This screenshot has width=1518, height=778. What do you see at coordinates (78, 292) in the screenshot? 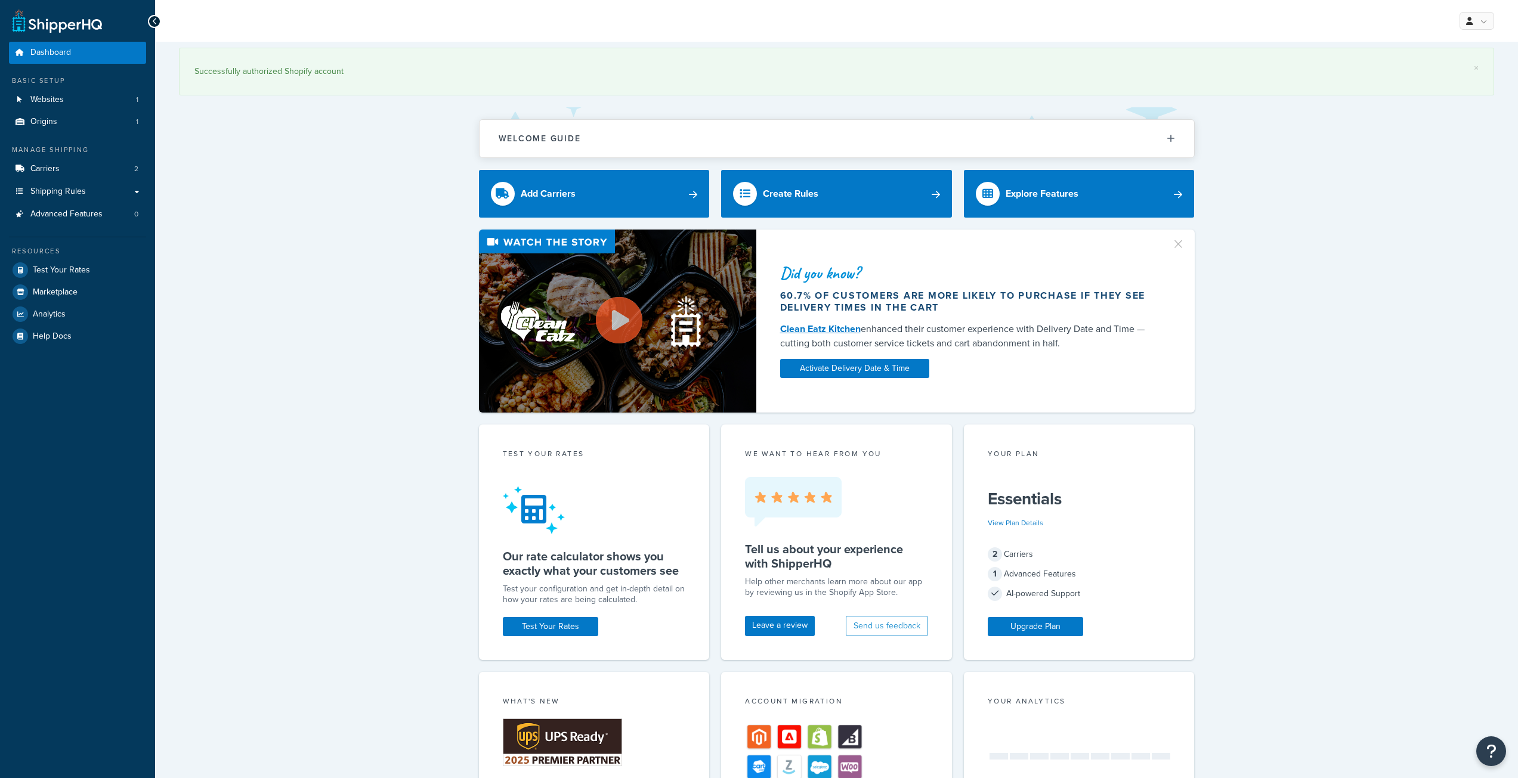
I see `a: Marketplace` at bounding box center [78, 292].